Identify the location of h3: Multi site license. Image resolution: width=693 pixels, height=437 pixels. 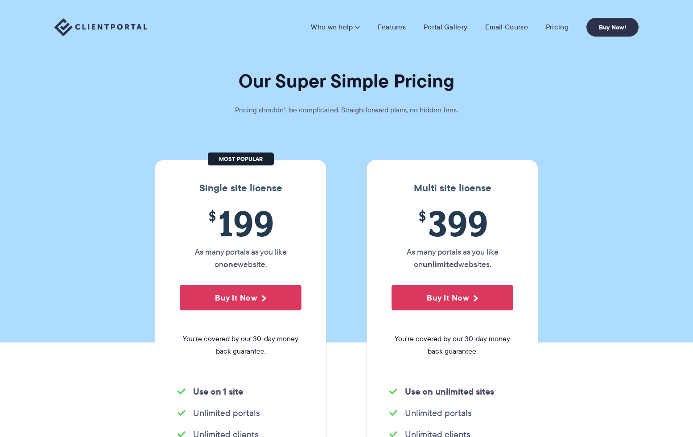
(452, 188).